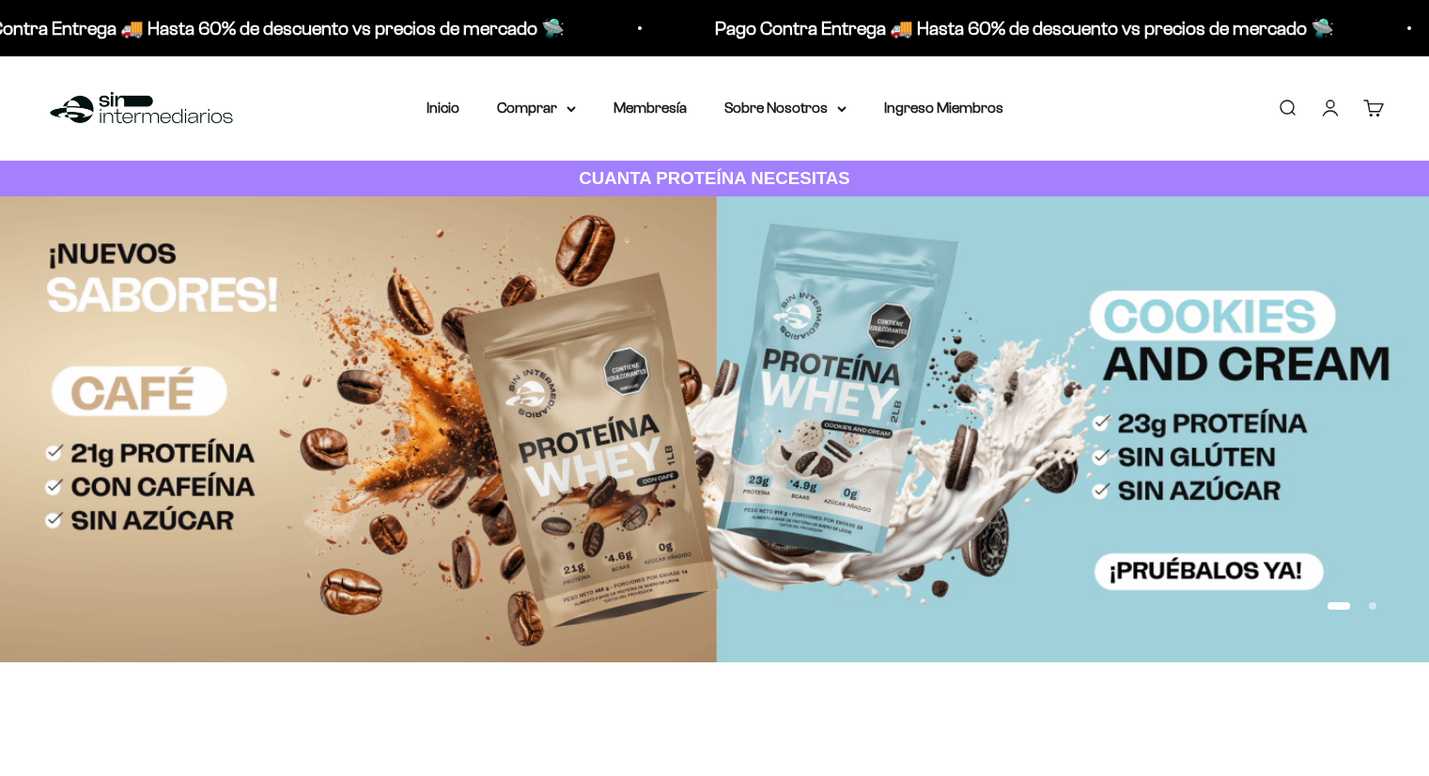  Describe the element at coordinates (943, 107) in the screenshot. I see `a: Ingreso Miembros` at that location.